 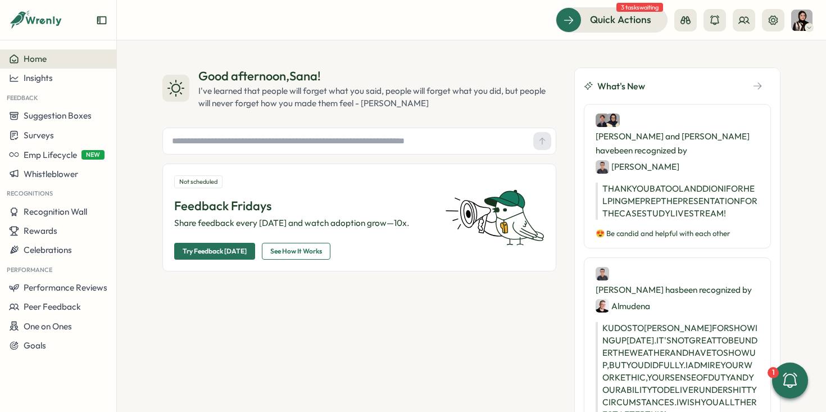 What do you see at coordinates (57, 115) in the screenshot?
I see `span: Suggestion Boxes` at bounding box center [57, 115].